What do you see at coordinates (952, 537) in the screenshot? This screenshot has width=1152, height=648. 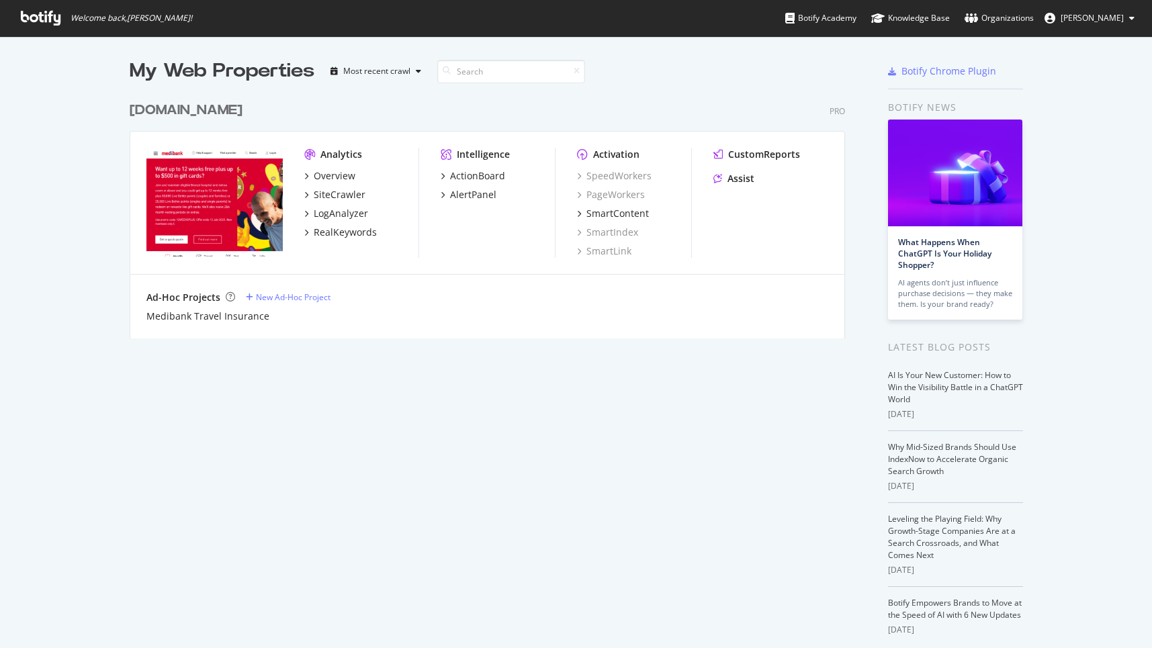 I see `a: Leveling the Playing Field: Why Growth-Stage Companies Are at a Search Crossroads, and What Comes...` at bounding box center [952, 537].